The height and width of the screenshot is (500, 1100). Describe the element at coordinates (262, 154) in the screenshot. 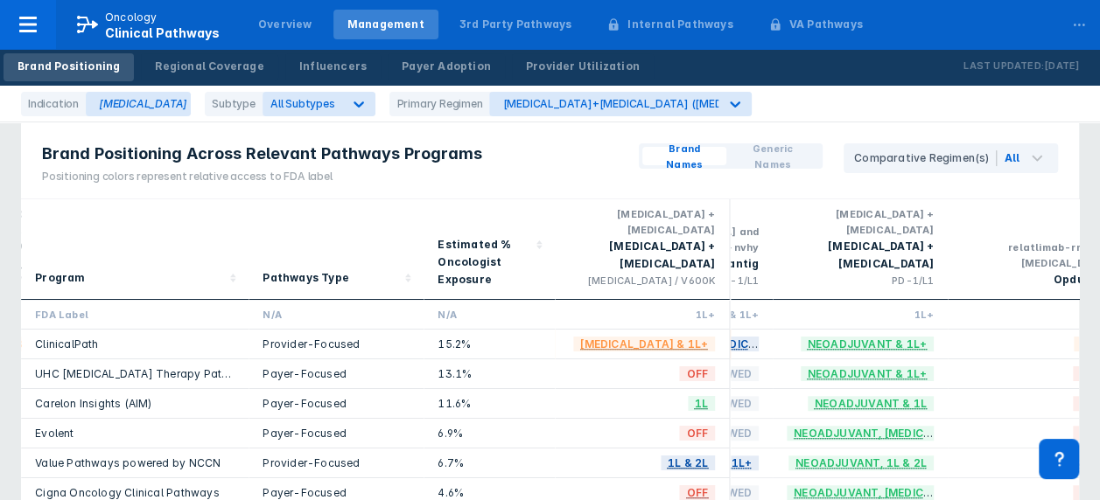

I see `span: Brand Positioning Across Relevant Pathways Programs` at that location.